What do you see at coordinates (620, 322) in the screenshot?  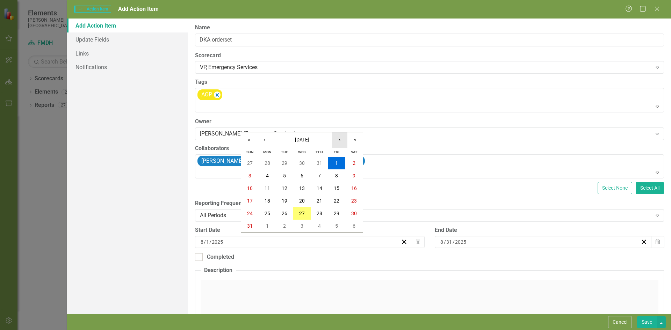 I see `button: Cancel` at bounding box center [620, 322].